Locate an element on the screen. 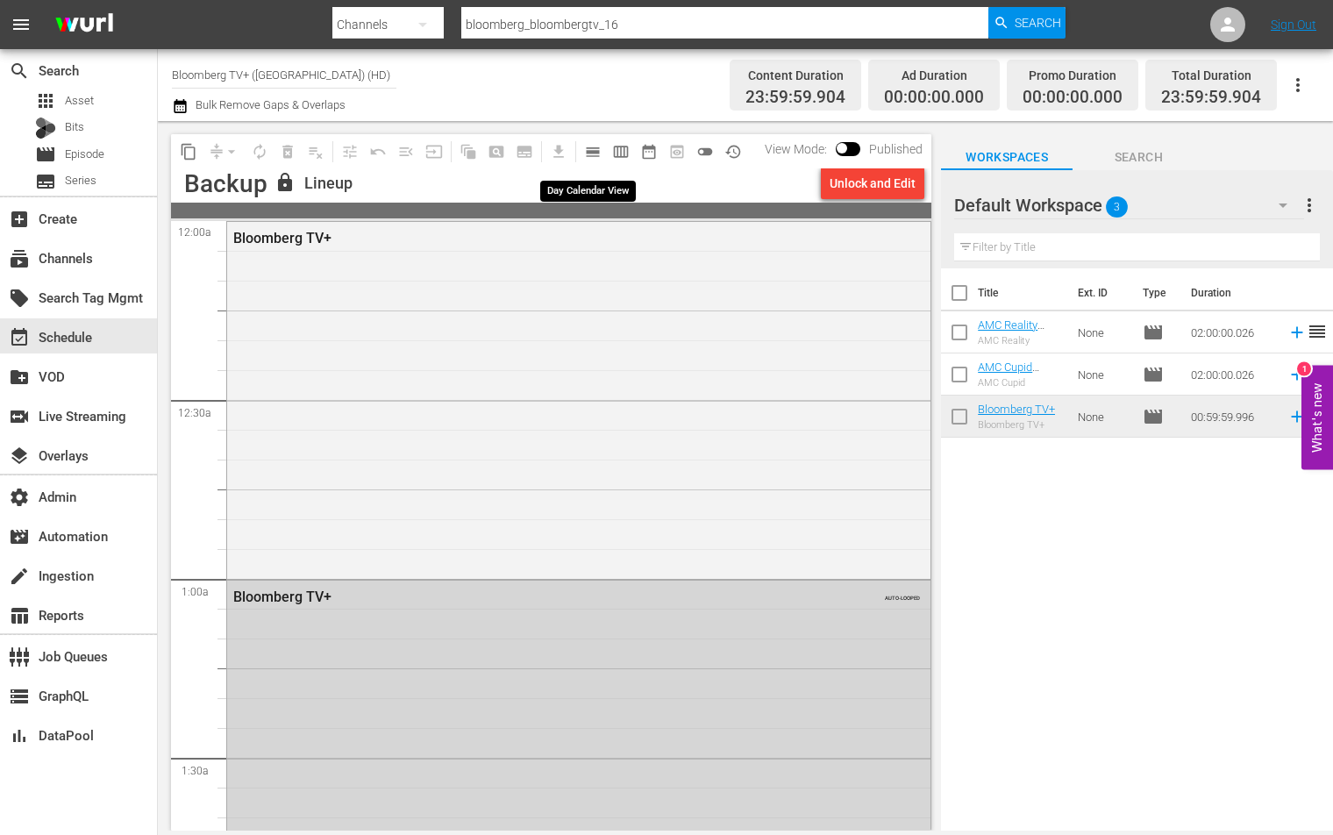  span: Published is located at coordinates (896, 149).